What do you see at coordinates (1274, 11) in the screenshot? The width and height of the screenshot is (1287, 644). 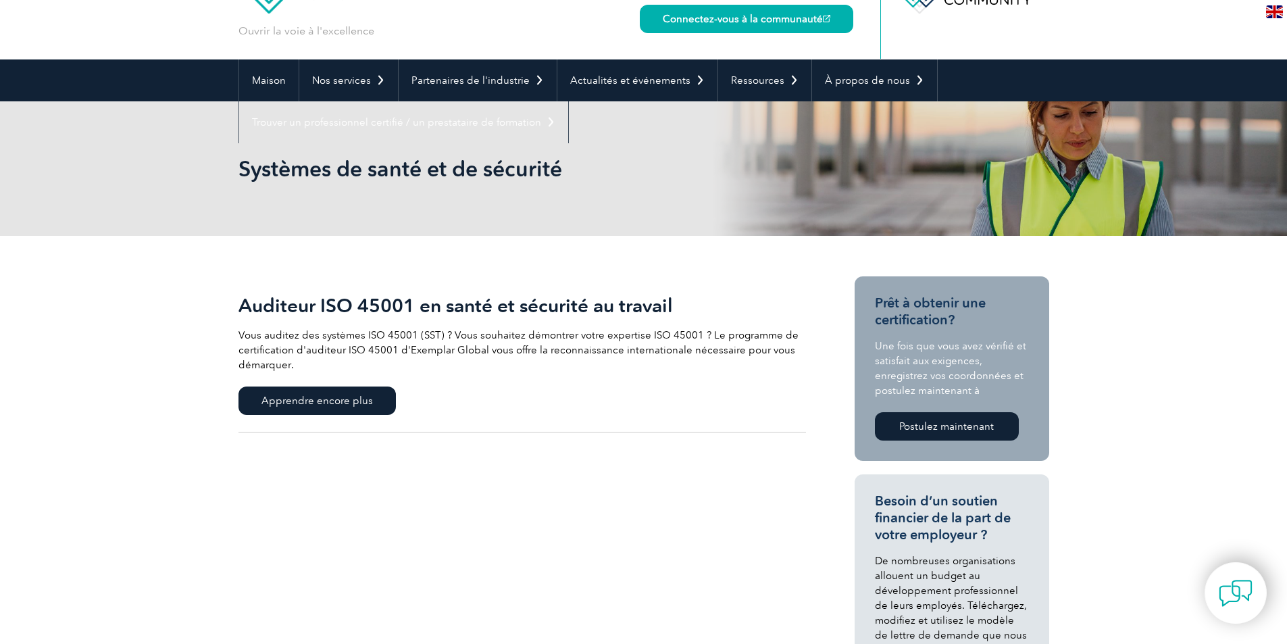 I see `img: en` at bounding box center [1274, 11].